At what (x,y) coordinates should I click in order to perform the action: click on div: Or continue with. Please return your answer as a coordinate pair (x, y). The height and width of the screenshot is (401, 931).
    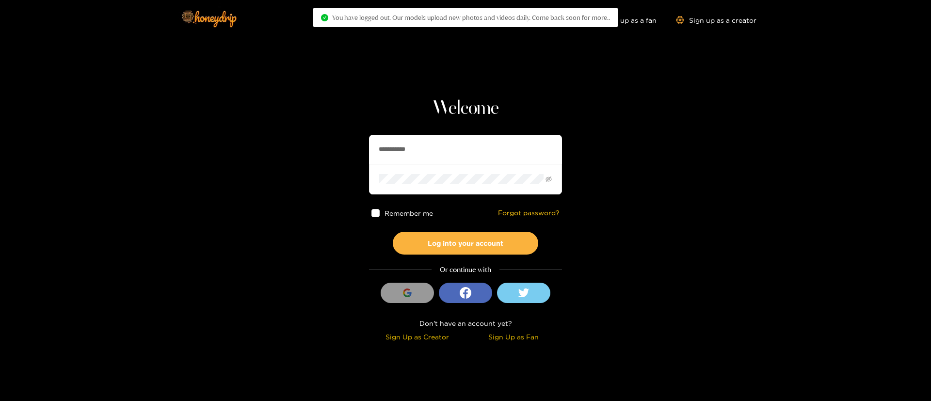
    Looking at the image, I should click on (465, 269).